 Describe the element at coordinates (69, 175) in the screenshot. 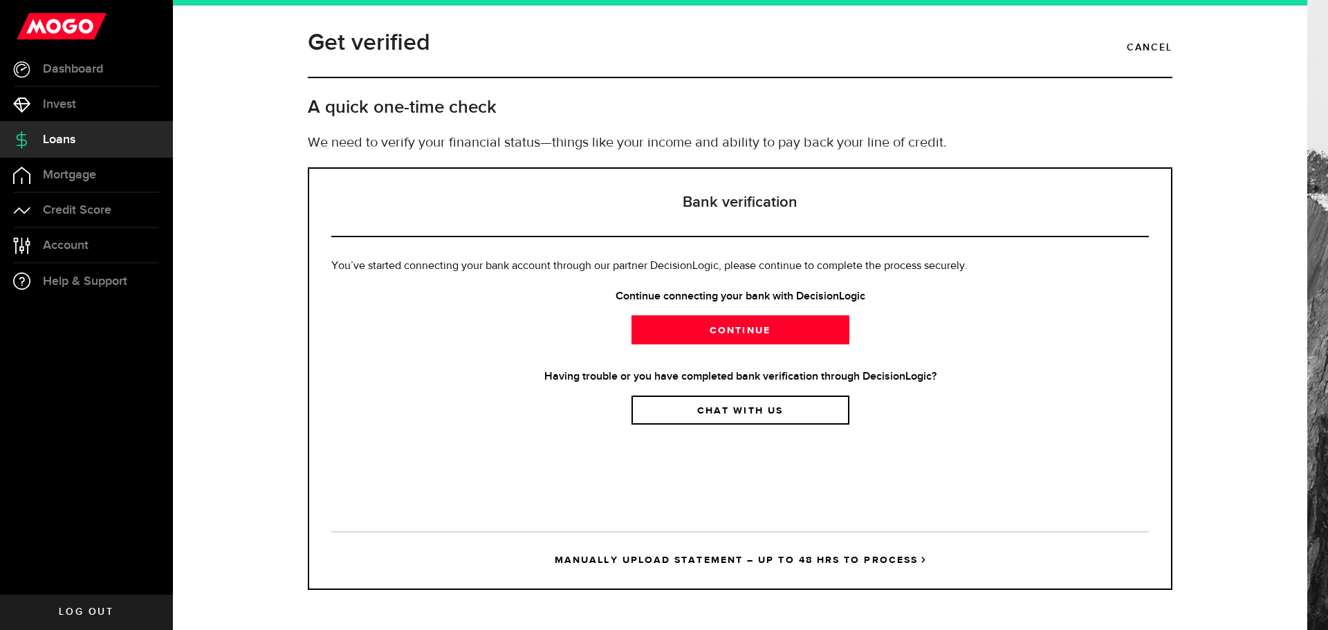

I see `span: Mortgage` at that location.